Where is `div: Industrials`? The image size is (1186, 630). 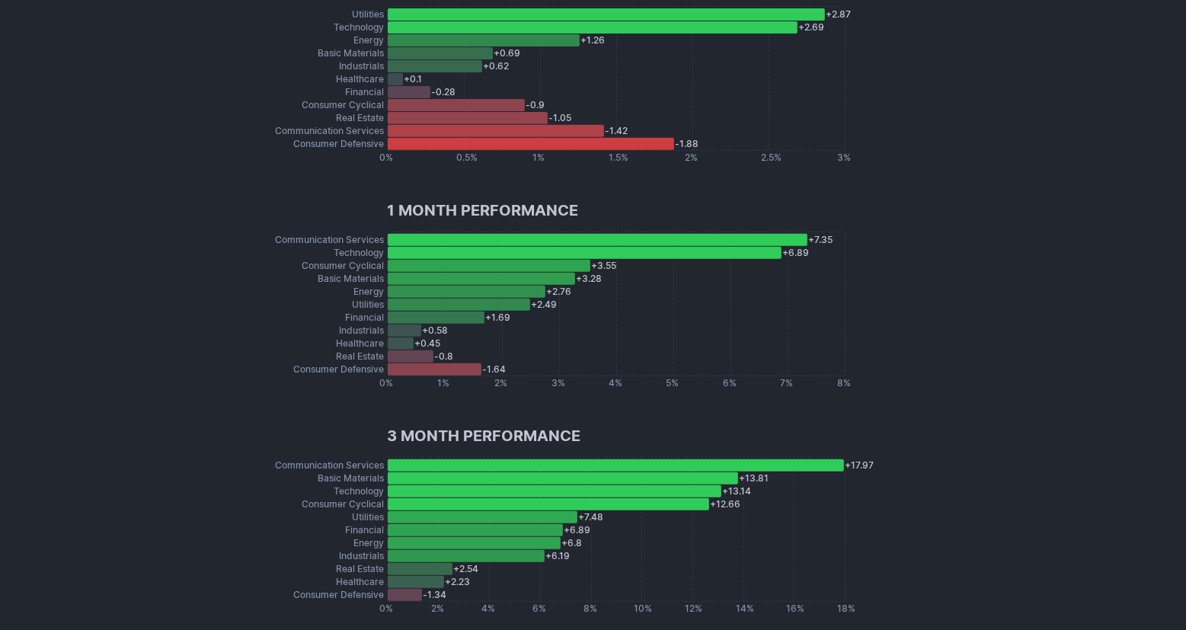
div: Industrials is located at coordinates (362, 331).